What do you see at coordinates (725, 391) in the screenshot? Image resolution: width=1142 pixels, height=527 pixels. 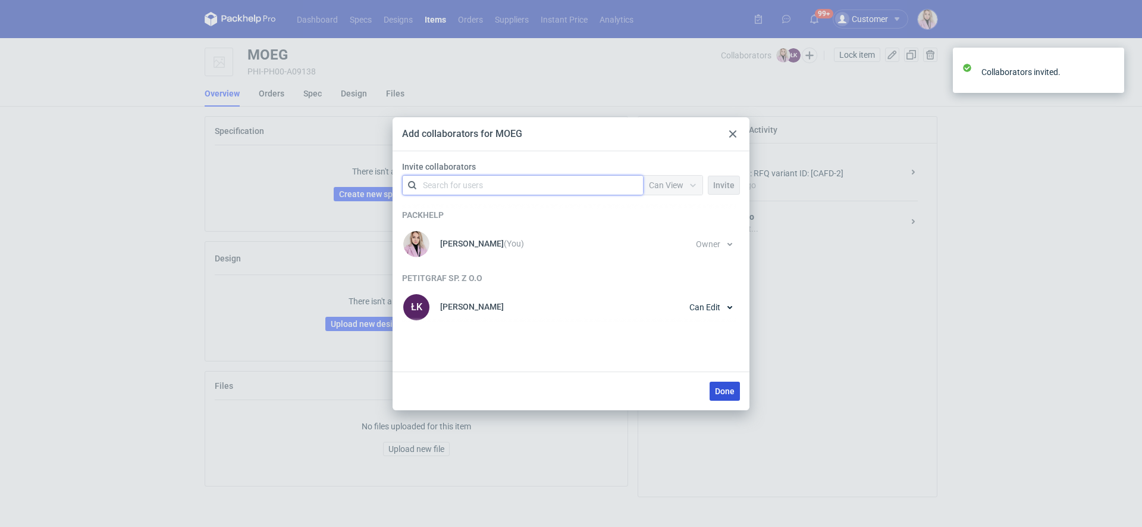 I see `span: Done` at bounding box center [725, 391].